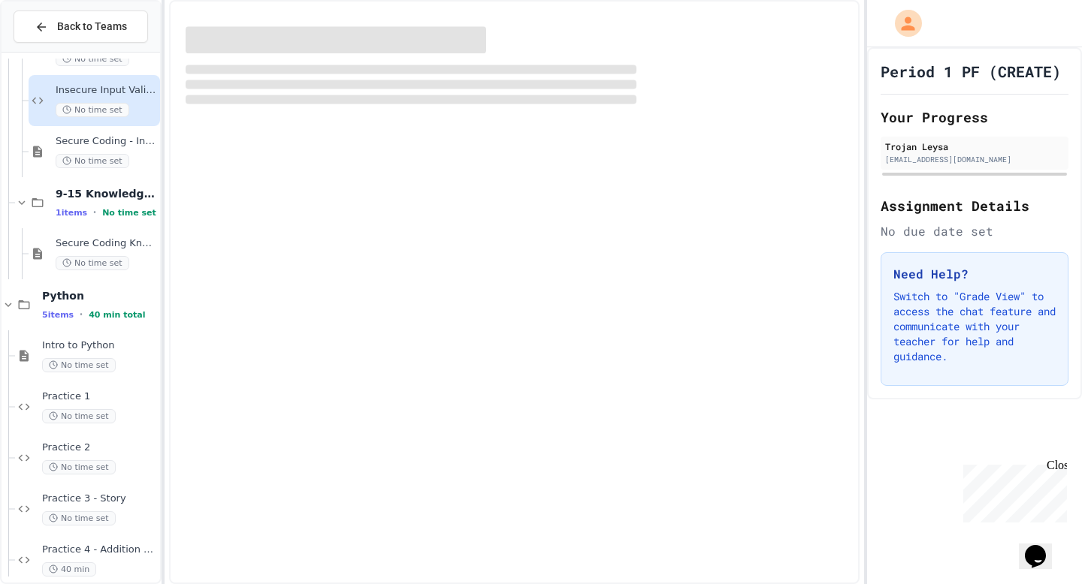 This screenshot has width=1082, height=584. Describe the element at coordinates (974, 206) in the screenshot. I see `h2: Assignment Details` at that location.